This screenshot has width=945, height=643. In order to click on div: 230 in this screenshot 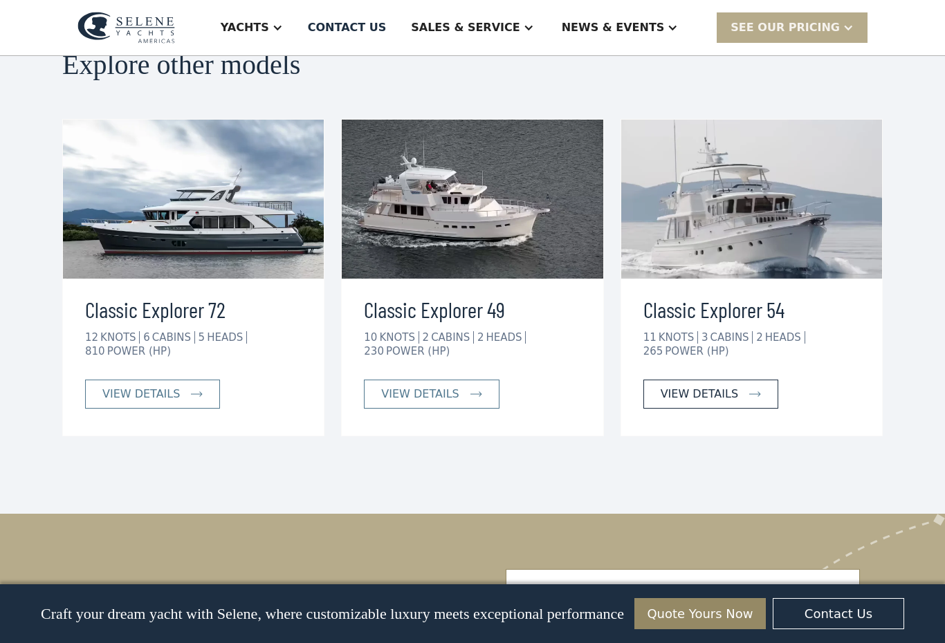, I will do `click(373, 351)`.